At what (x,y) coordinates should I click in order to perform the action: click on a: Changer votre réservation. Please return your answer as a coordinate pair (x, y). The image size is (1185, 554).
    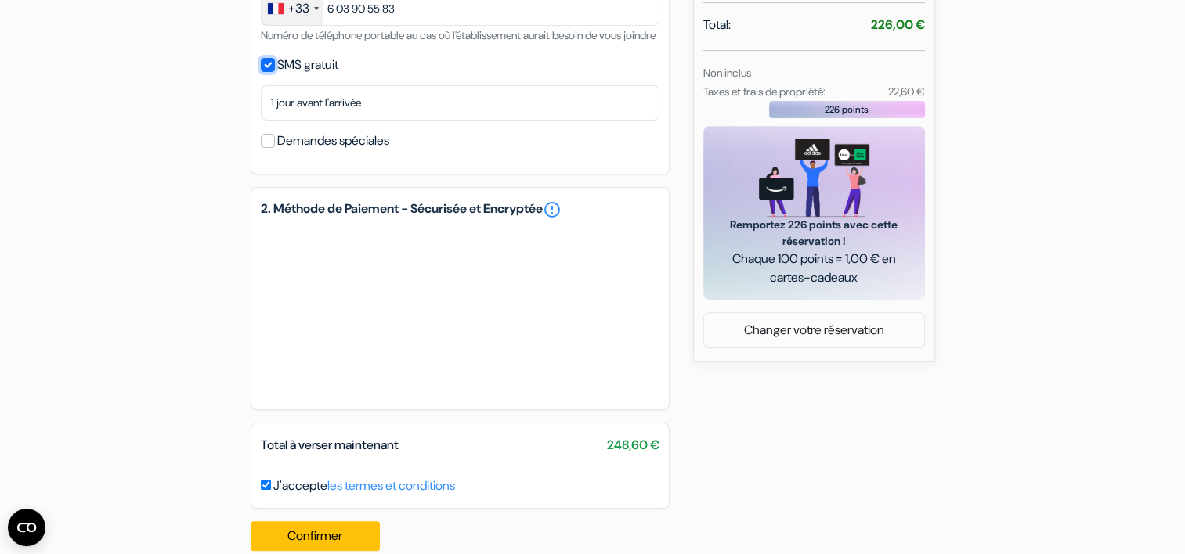
    Looking at the image, I should click on (813, 330).